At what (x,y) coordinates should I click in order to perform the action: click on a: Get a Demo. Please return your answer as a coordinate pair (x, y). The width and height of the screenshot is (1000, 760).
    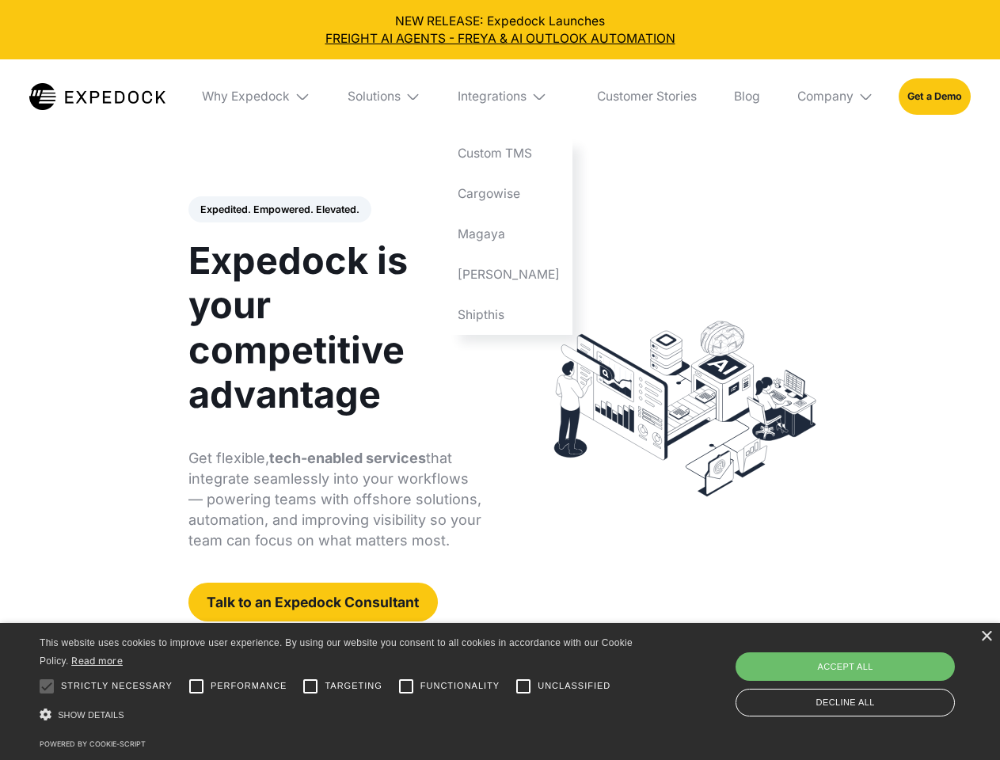
    Looking at the image, I should click on (934, 96).